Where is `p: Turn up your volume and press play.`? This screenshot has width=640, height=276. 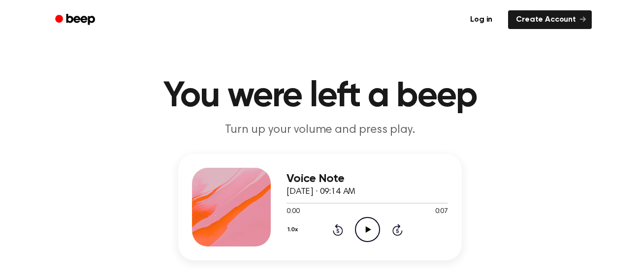 p: Turn up your volume and press play. is located at coordinates (320, 130).